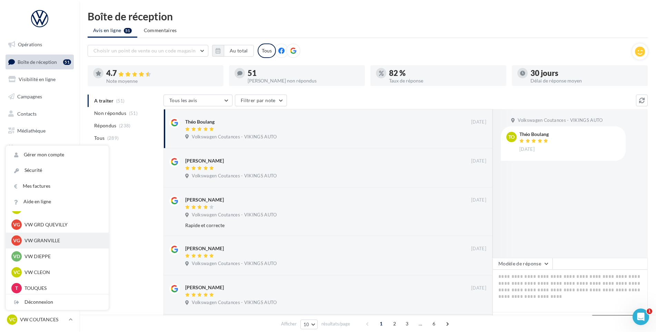 The image size is (656, 332). What do you see at coordinates (261, 100) in the screenshot?
I see `button: Filtrer par note` at bounding box center [261, 100].